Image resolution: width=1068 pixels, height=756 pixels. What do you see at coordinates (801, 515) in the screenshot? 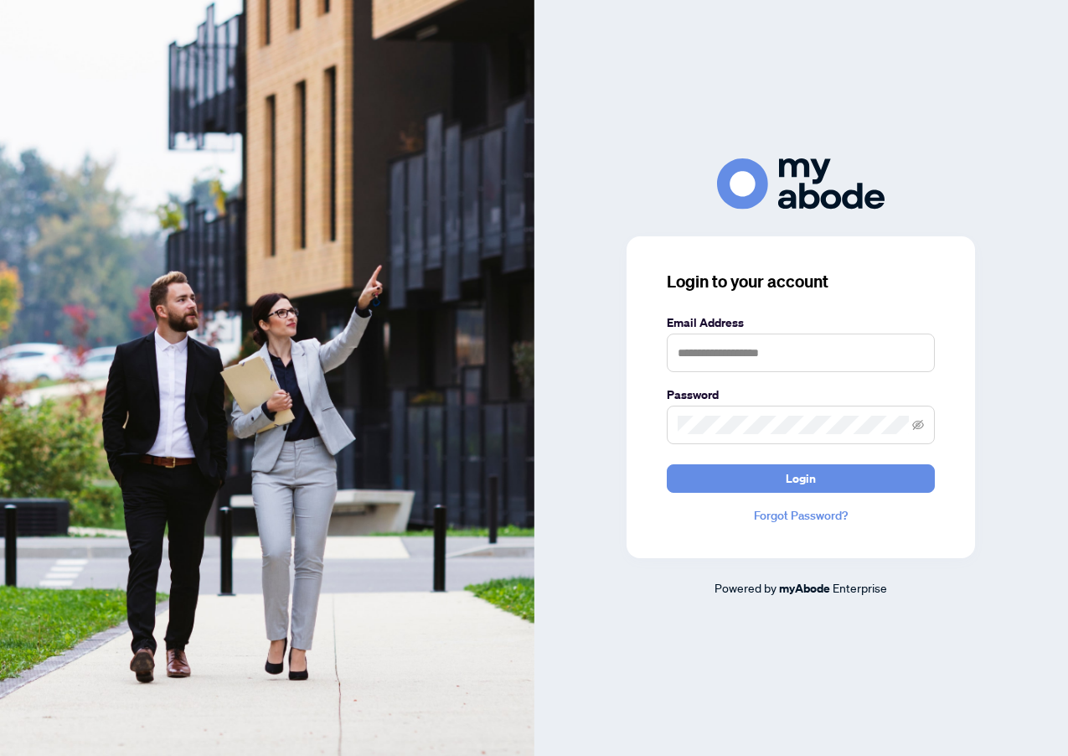
I see `a: Forgot Password?` at bounding box center [801, 515].